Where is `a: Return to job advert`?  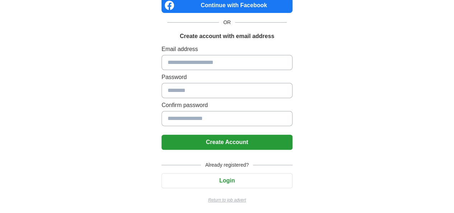 a: Return to job advert is located at coordinates (227, 200).